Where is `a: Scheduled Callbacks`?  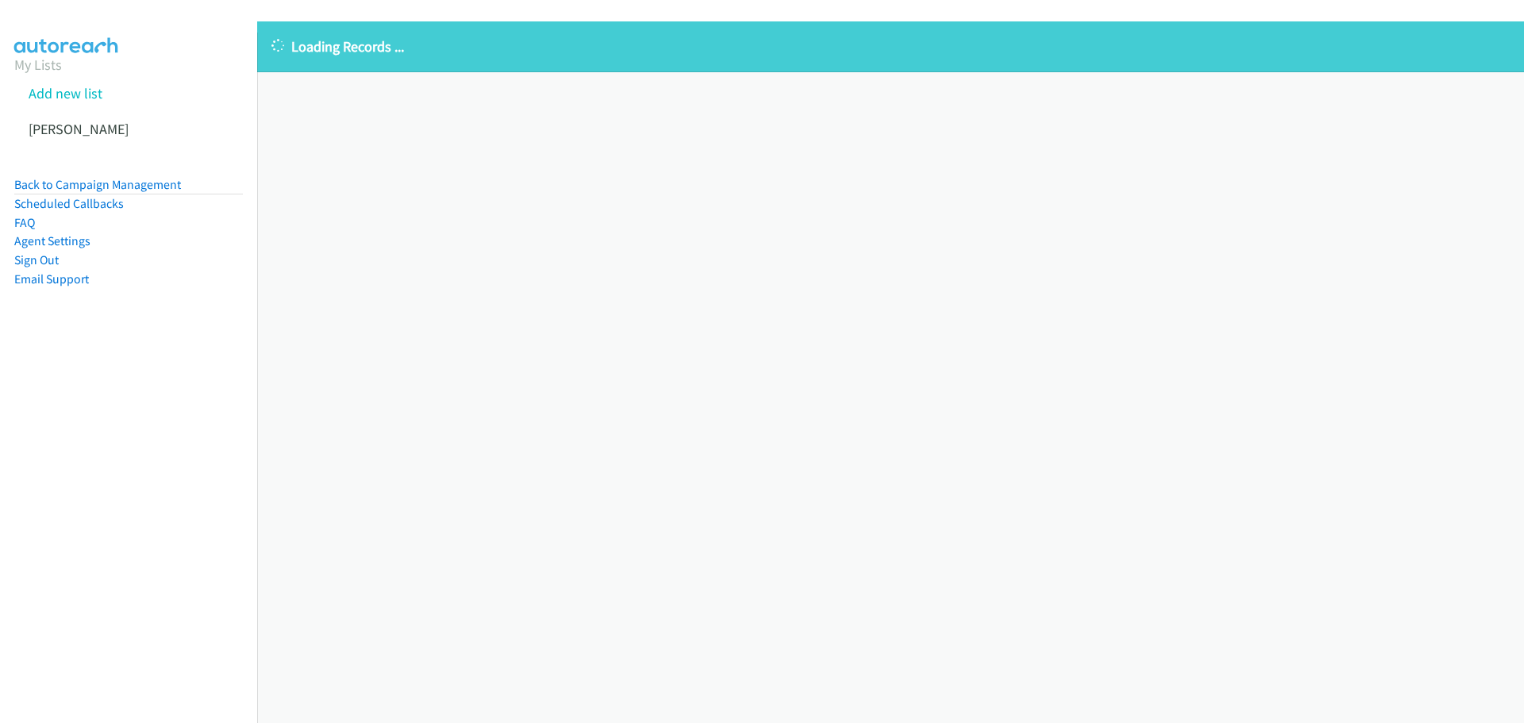
a: Scheduled Callbacks is located at coordinates (69, 203).